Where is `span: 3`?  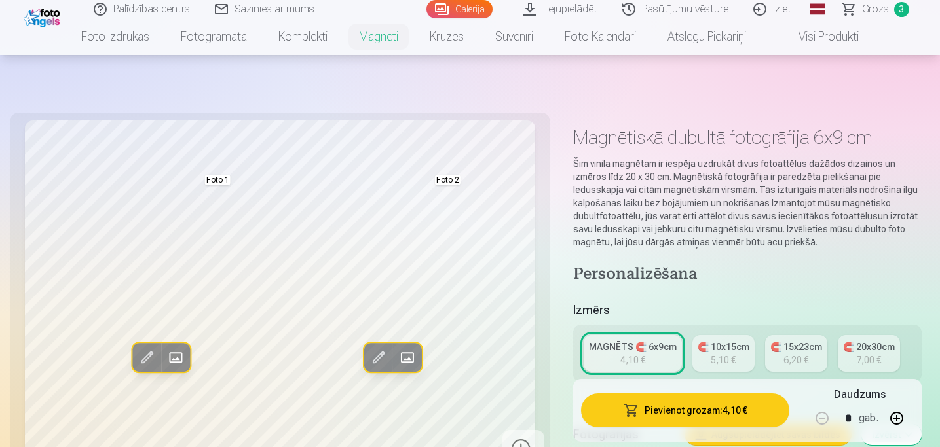 span: 3 is located at coordinates (901, 9).